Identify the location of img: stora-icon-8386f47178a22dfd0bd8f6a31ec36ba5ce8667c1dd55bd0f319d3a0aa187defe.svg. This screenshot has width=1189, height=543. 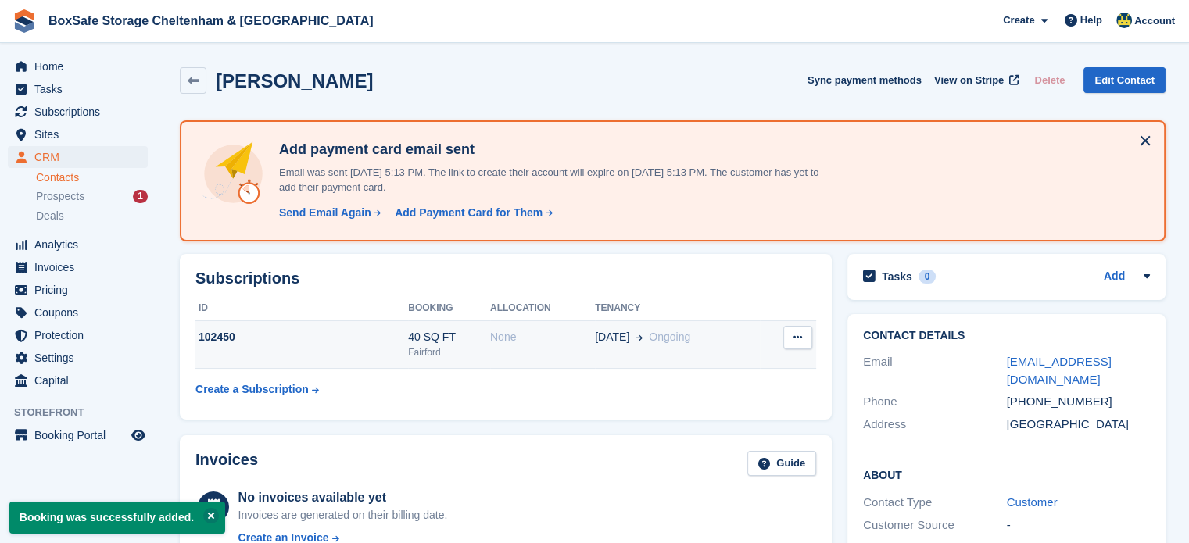
(24, 21).